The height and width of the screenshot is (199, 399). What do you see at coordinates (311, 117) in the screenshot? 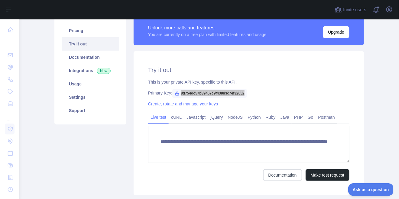
I see `a: Go` at bounding box center [311, 117].